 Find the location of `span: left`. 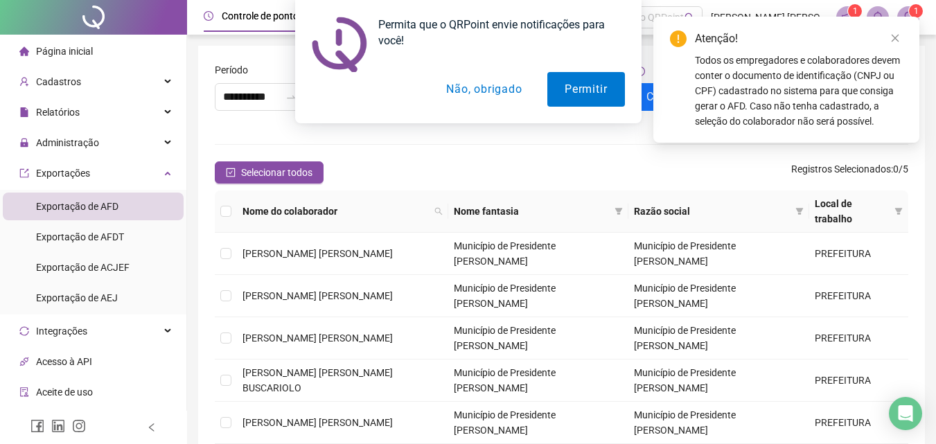

span: left is located at coordinates (152, 428).